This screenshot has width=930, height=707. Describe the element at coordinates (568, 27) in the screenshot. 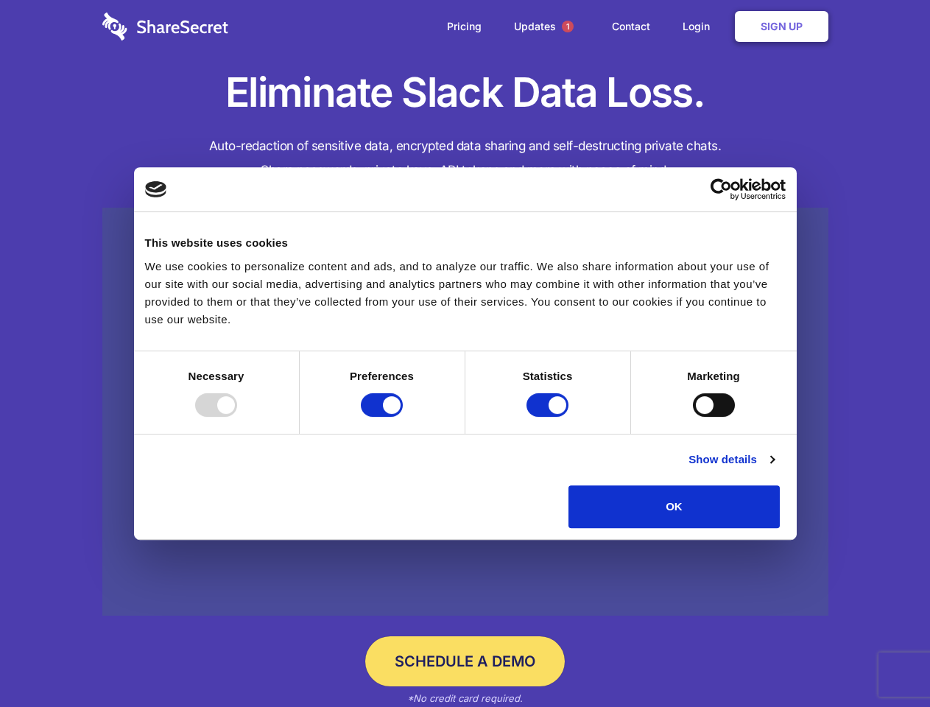

I see `span: 1` at that location.